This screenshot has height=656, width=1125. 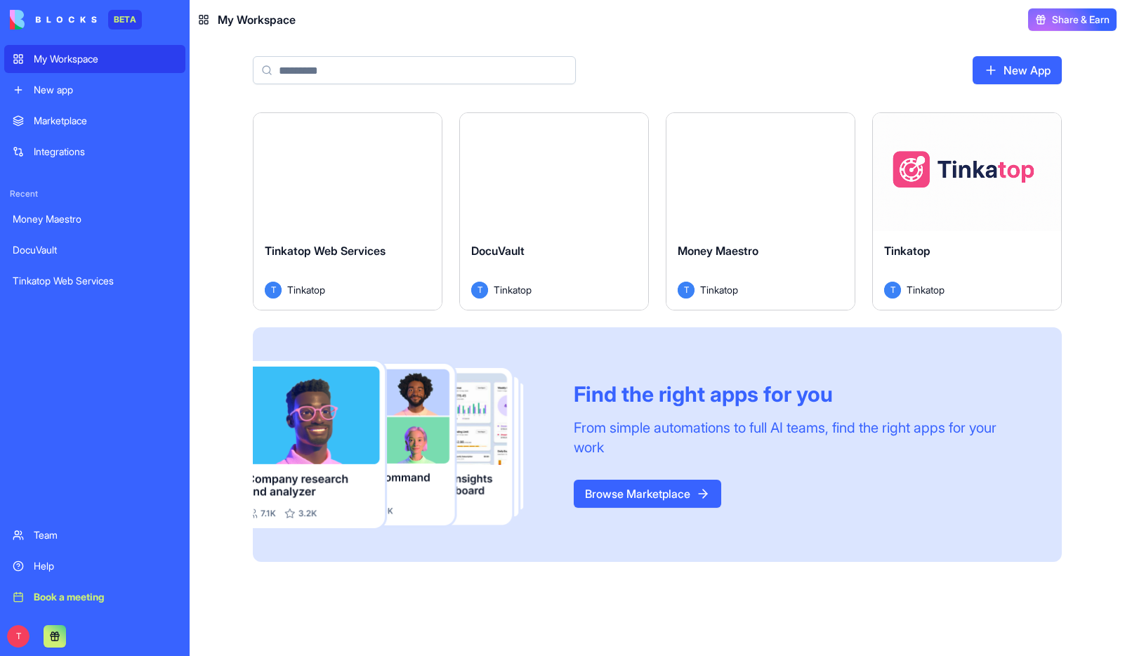 I want to click on span: Money Maestro, so click(x=718, y=251).